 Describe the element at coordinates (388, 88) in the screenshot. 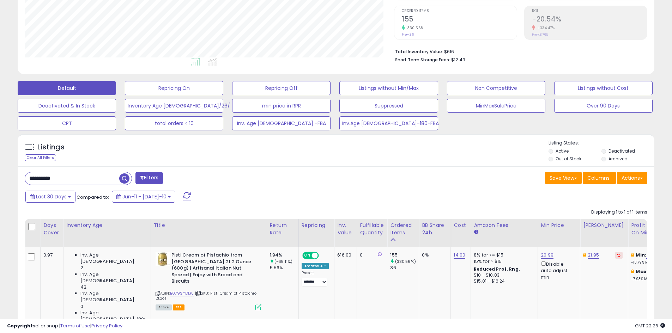

I see `button: Listings without Min/Max` at that location.